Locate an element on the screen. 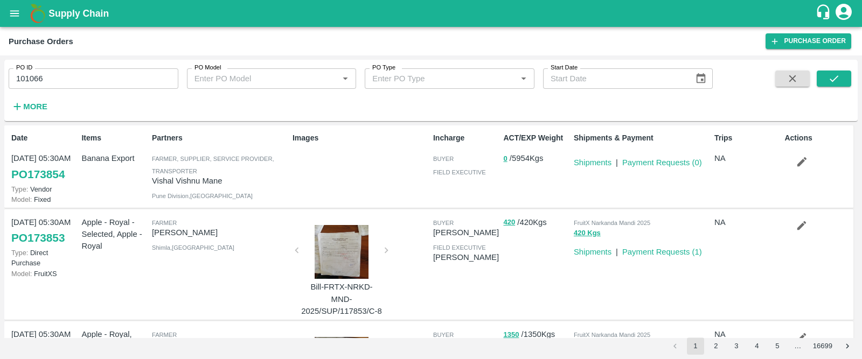  button: 420 is located at coordinates (509, 223).